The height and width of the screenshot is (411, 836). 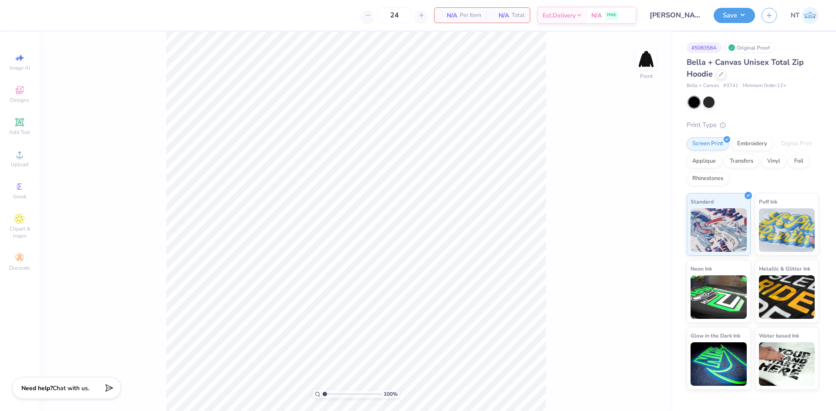 What do you see at coordinates (765, 86) in the screenshot?
I see `span: Minimum Order: 12 +` at bounding box center [765, 86].